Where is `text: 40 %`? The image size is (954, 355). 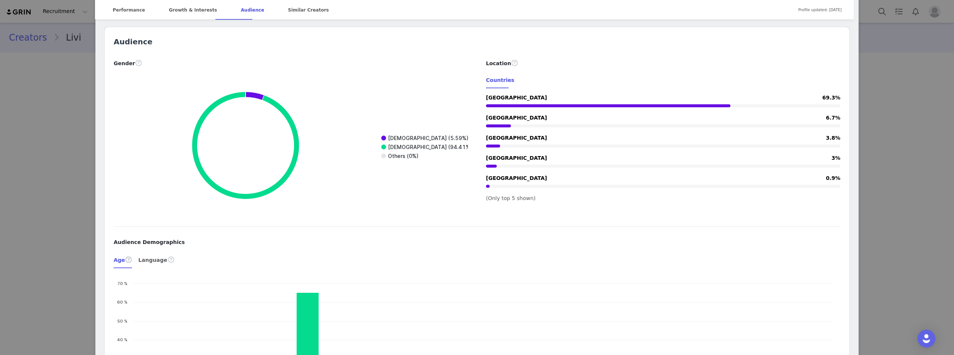 text: 40 % is located at coordinates (122, 340).